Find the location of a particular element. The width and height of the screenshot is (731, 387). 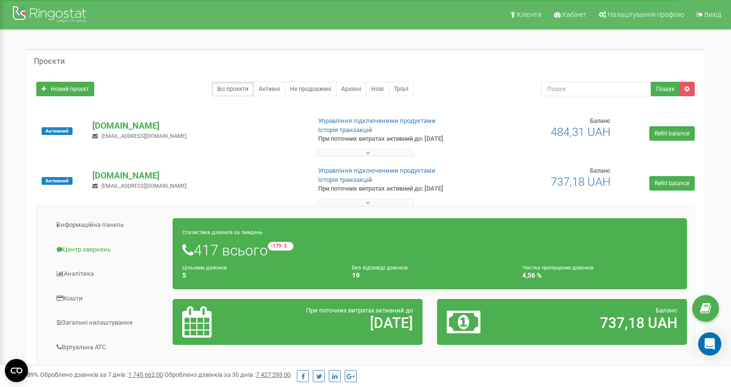

img: Ringostat Logo is located at coordinates (51, 15).